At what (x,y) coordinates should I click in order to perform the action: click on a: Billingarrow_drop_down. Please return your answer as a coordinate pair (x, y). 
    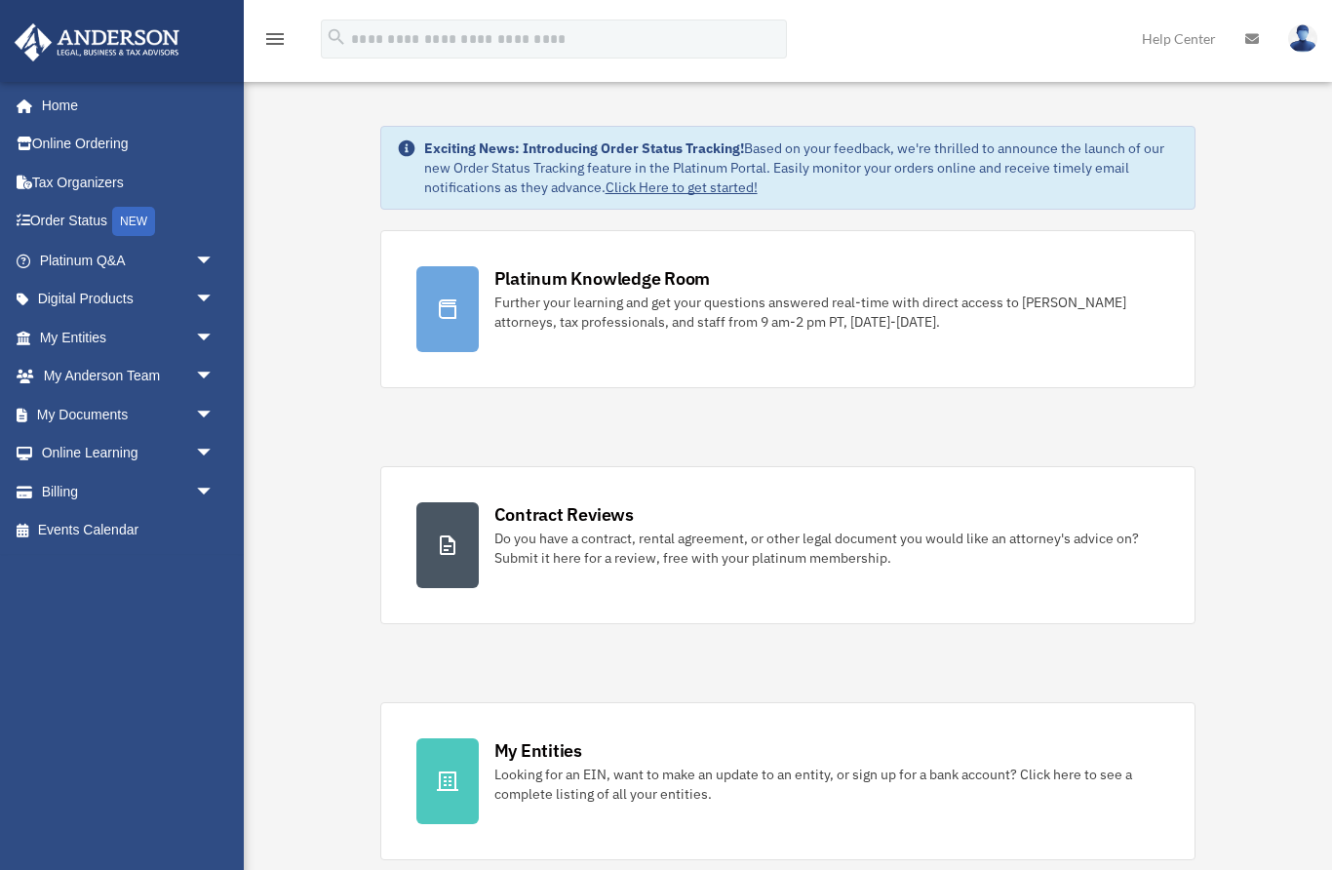
    Looking at the image, I should click on (129, 491).